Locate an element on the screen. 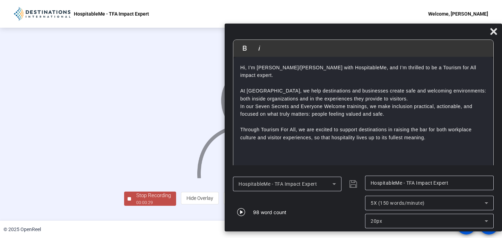 This screenshot has height=238, width=502. span: Hide Overlay is located at coordinates (200, 198).